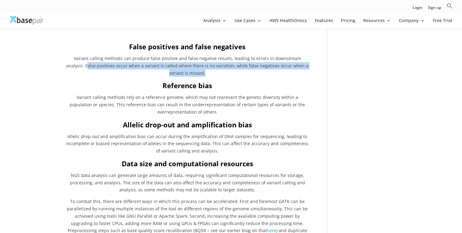 The height and width of the screenshot is (233, 462). What do you see at coordinates (377, 24) in the screenshot?
I see `a: Resources` at bounding box center [377, 24].